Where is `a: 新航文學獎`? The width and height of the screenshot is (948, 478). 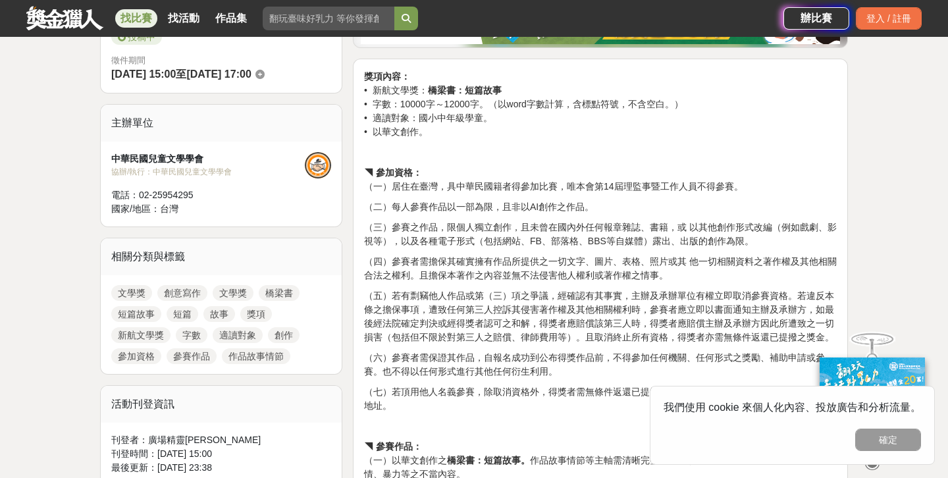 a: 新航文學獎 is located at coordinates (141, 335).